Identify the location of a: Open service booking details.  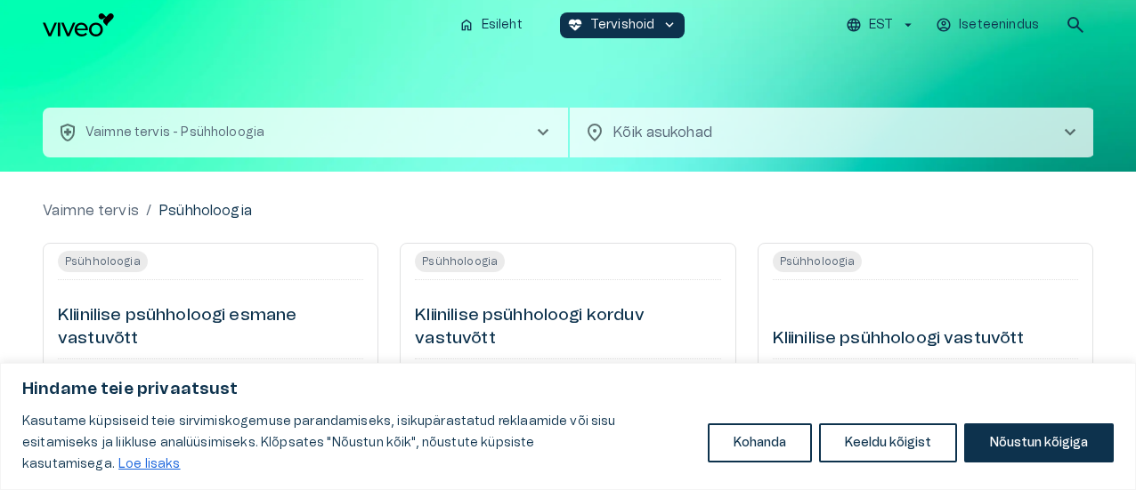
(925, 314).